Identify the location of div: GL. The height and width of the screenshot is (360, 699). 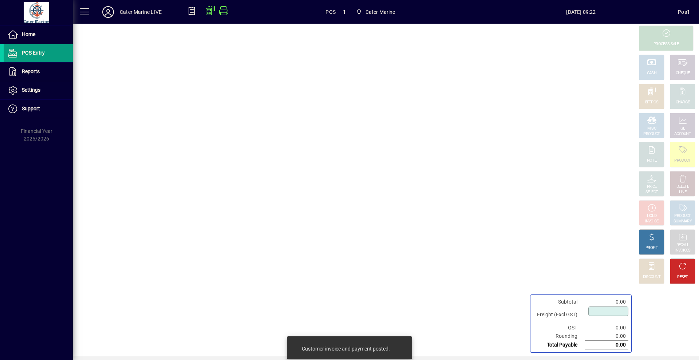
(683, 129).